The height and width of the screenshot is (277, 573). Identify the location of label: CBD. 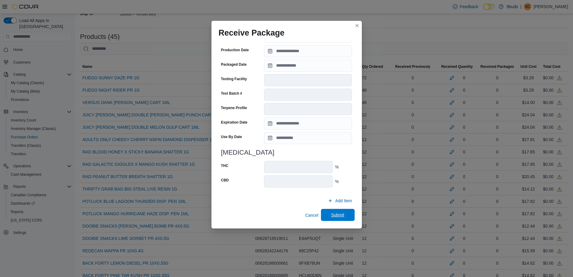
(225, 180).